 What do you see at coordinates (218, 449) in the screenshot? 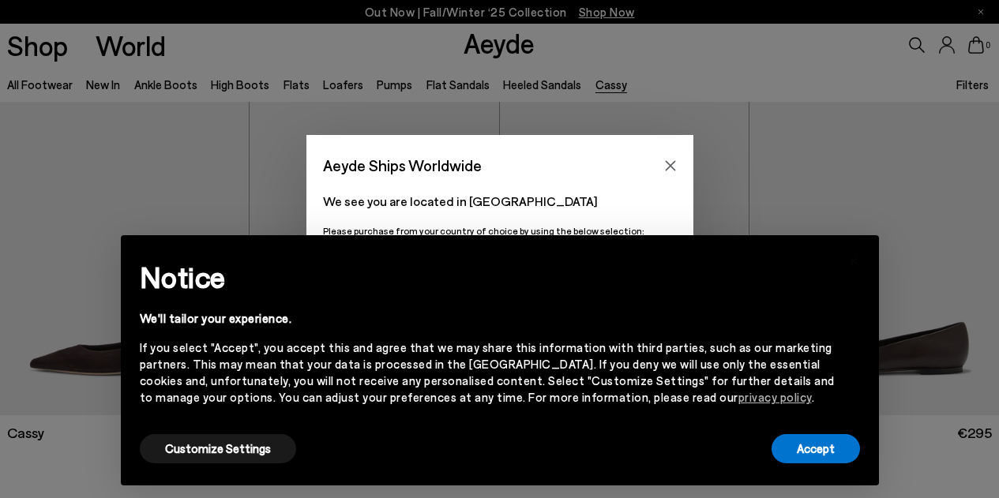
I see `button: Customize Settings` at bounding box center [218, 449].